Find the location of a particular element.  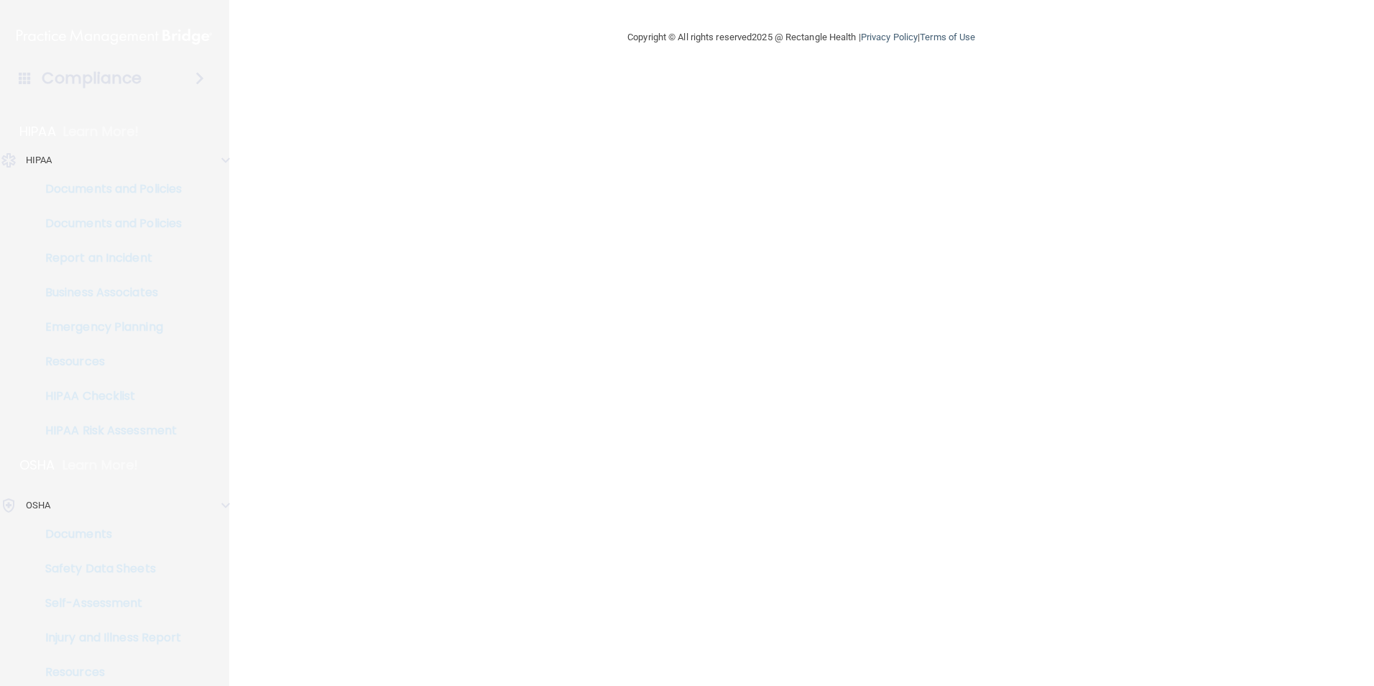

div: Copyright © All rights reserved 2025 @ Rectangle Health | | is located at coordinates (801, 37).